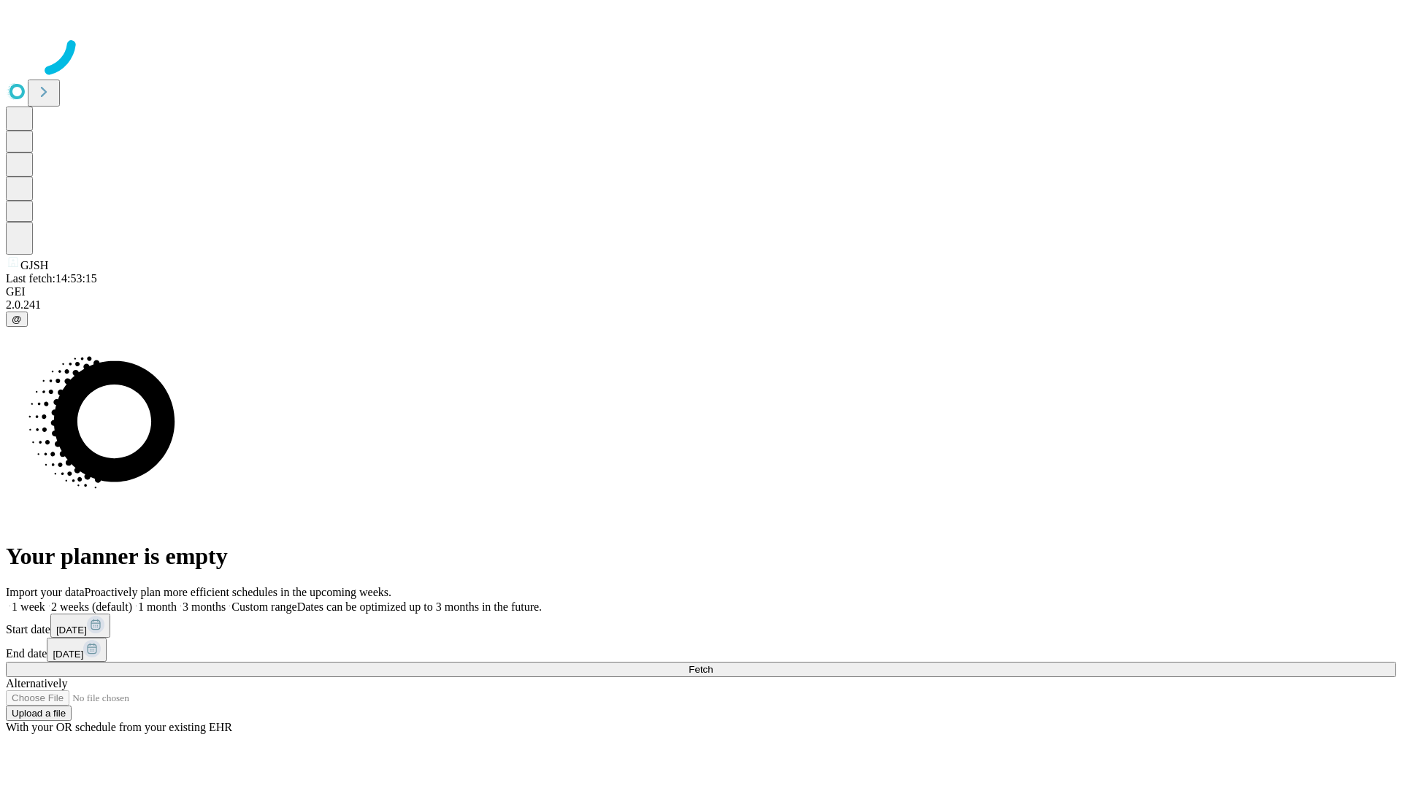  Describe the element at coordinates (204, 607) in the screenshot. I see `span: 3 months` at that location.